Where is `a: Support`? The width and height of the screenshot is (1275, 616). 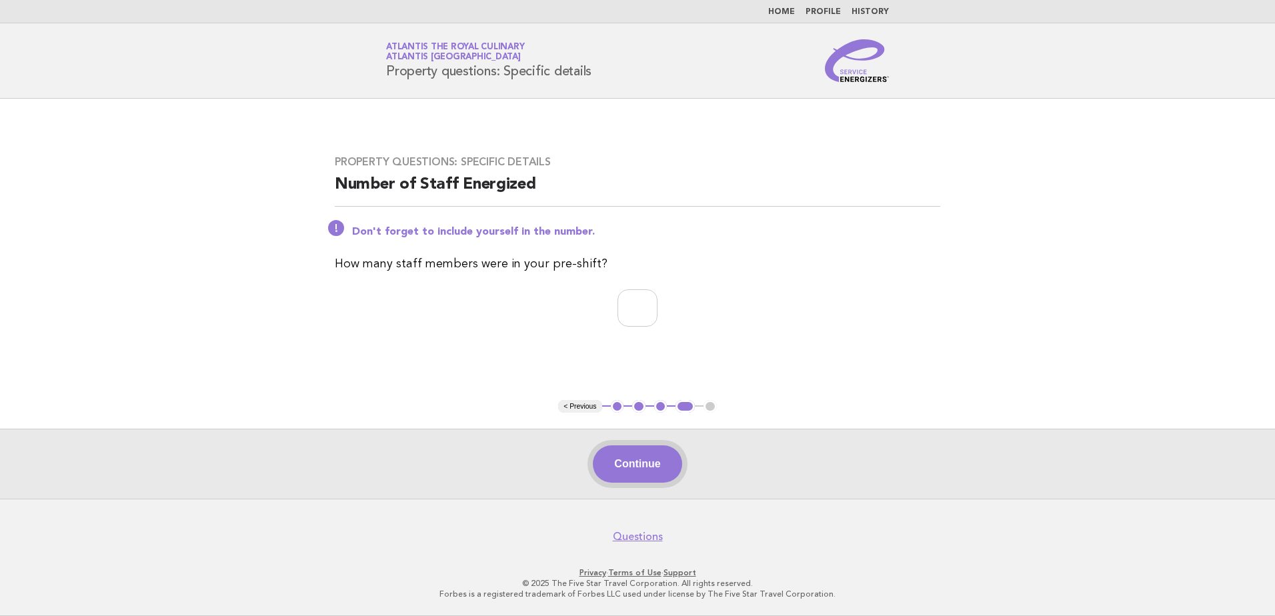
a: Support is located at coordinates (679, 573).